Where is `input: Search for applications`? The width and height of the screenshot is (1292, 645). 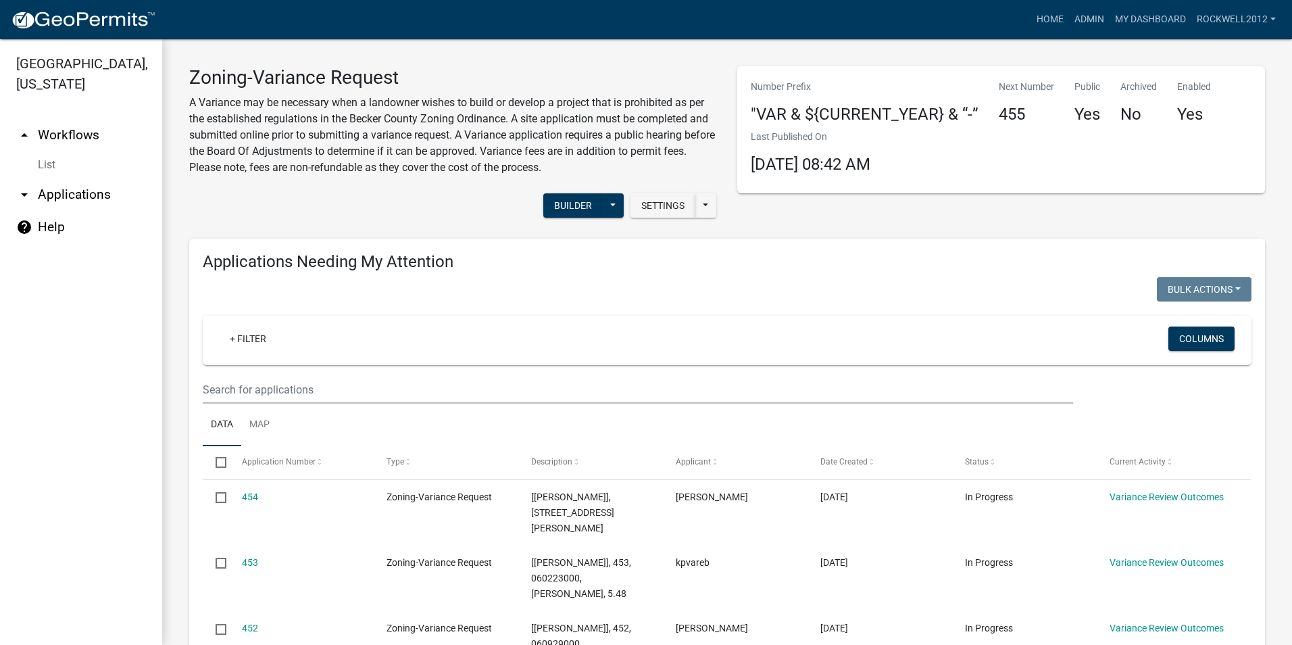
input: Search for applications is located at coordinates (638, 389).